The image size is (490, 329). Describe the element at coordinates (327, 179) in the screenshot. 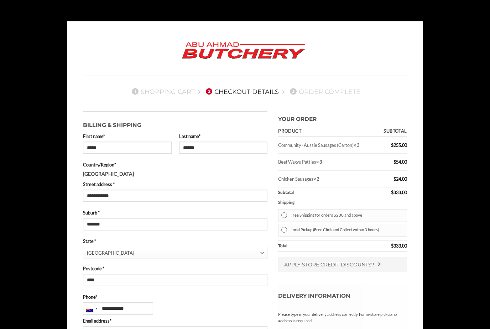

I see `td: Chicken Sausages` at that location.